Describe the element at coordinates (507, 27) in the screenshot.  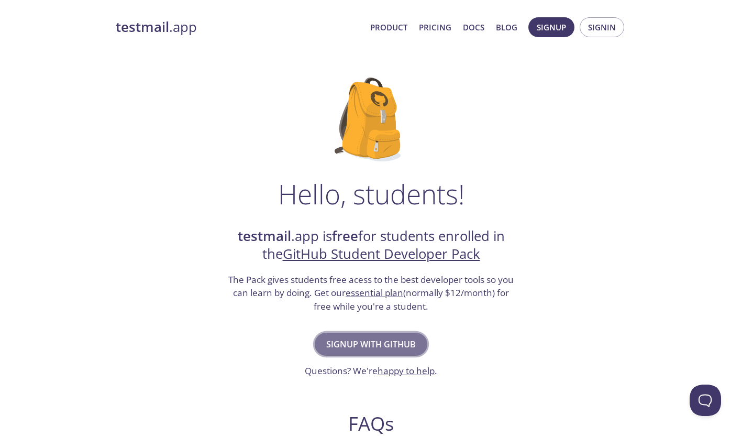
I see `a: Blog` at that location.